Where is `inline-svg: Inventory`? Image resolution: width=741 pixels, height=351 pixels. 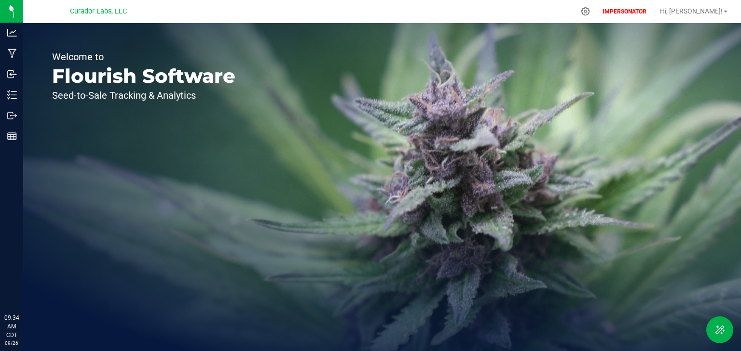 inline-svg: Inventory is located at coordinates (12, 95).